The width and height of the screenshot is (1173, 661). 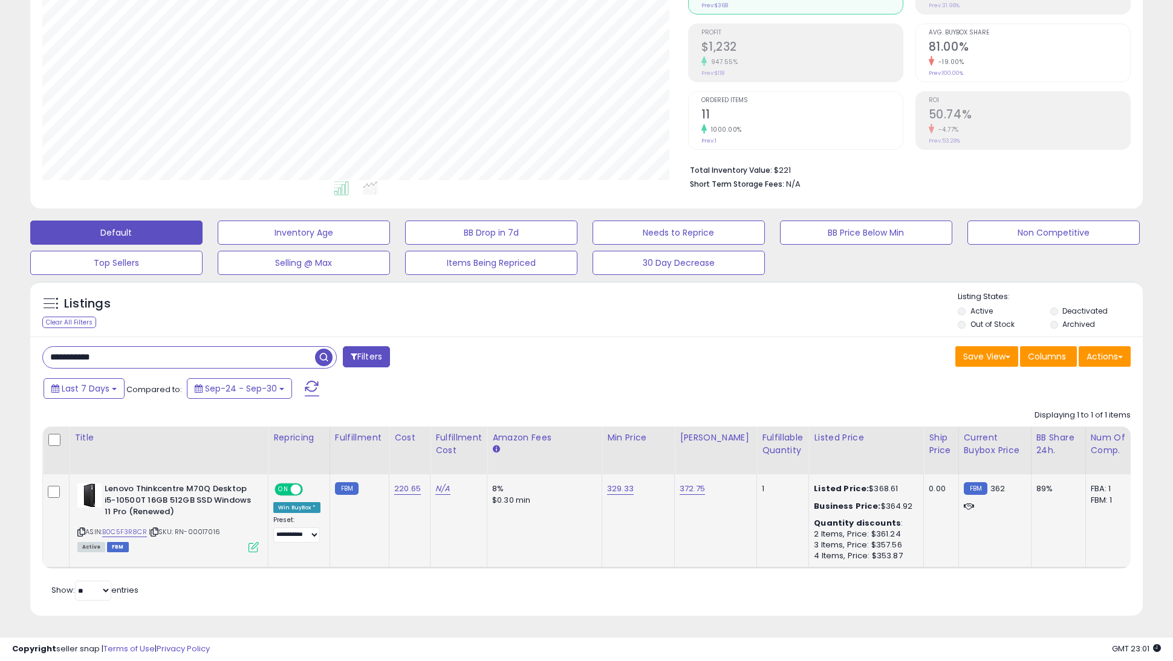 I want to click on div: $0.30 min, so click(x=542, y=501).